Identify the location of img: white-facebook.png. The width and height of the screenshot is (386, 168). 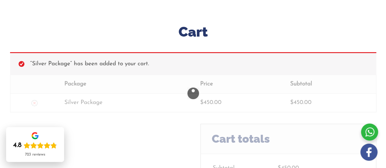
(369, 152).